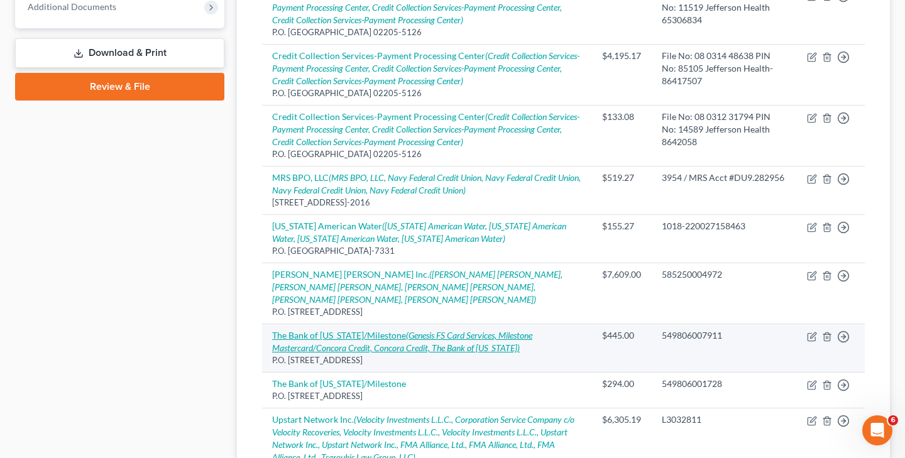 The width and height of the screenshot is (905, 458). Describe the element at coordinates (724, 226) in the screenshot. I see `div: 1018-220027158463` at that location.